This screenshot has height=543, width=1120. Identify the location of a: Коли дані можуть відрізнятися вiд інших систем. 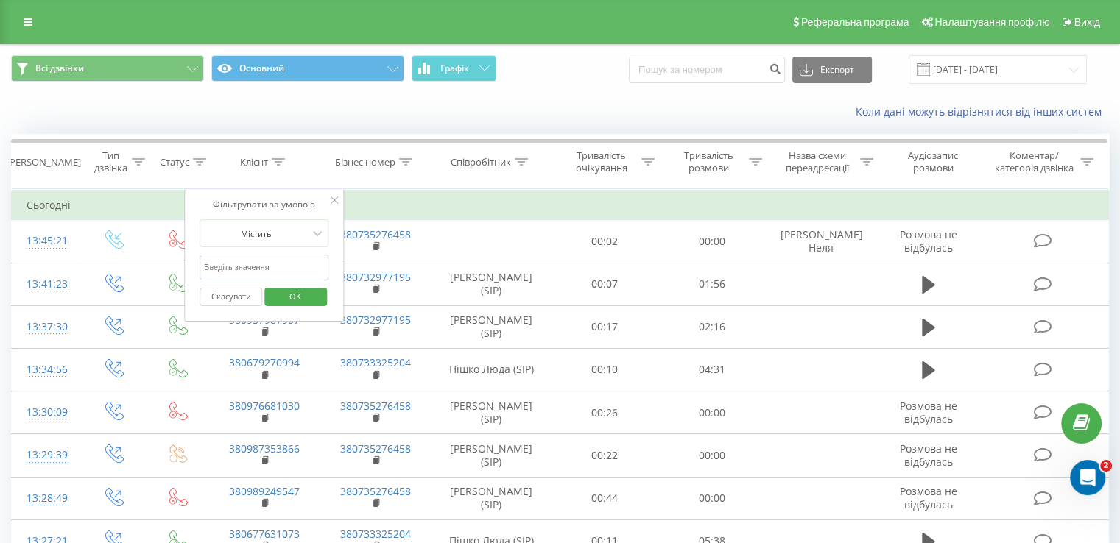
(982, 111).